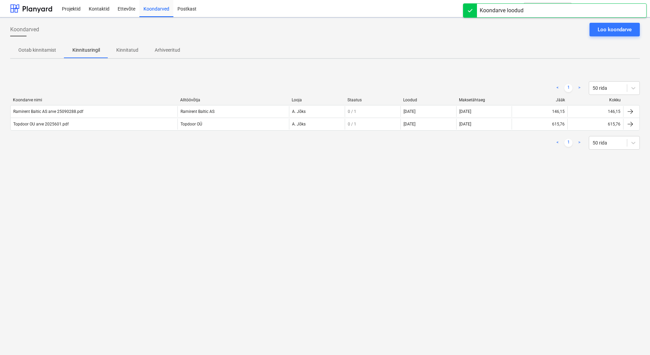 This screenshot has height=355, width=650. Describe the element at coordinates (48, 112) in the screenshot. I see `div: Ramirent Baltic AS arve 25090288.pdf` at that location.